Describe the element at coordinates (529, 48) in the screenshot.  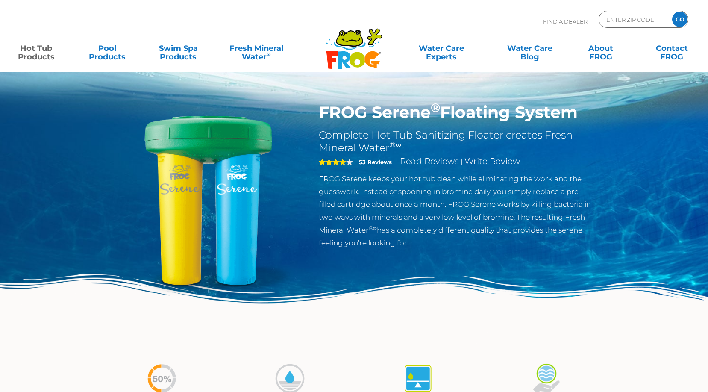
I see `a: Water CareBlog` at that location.